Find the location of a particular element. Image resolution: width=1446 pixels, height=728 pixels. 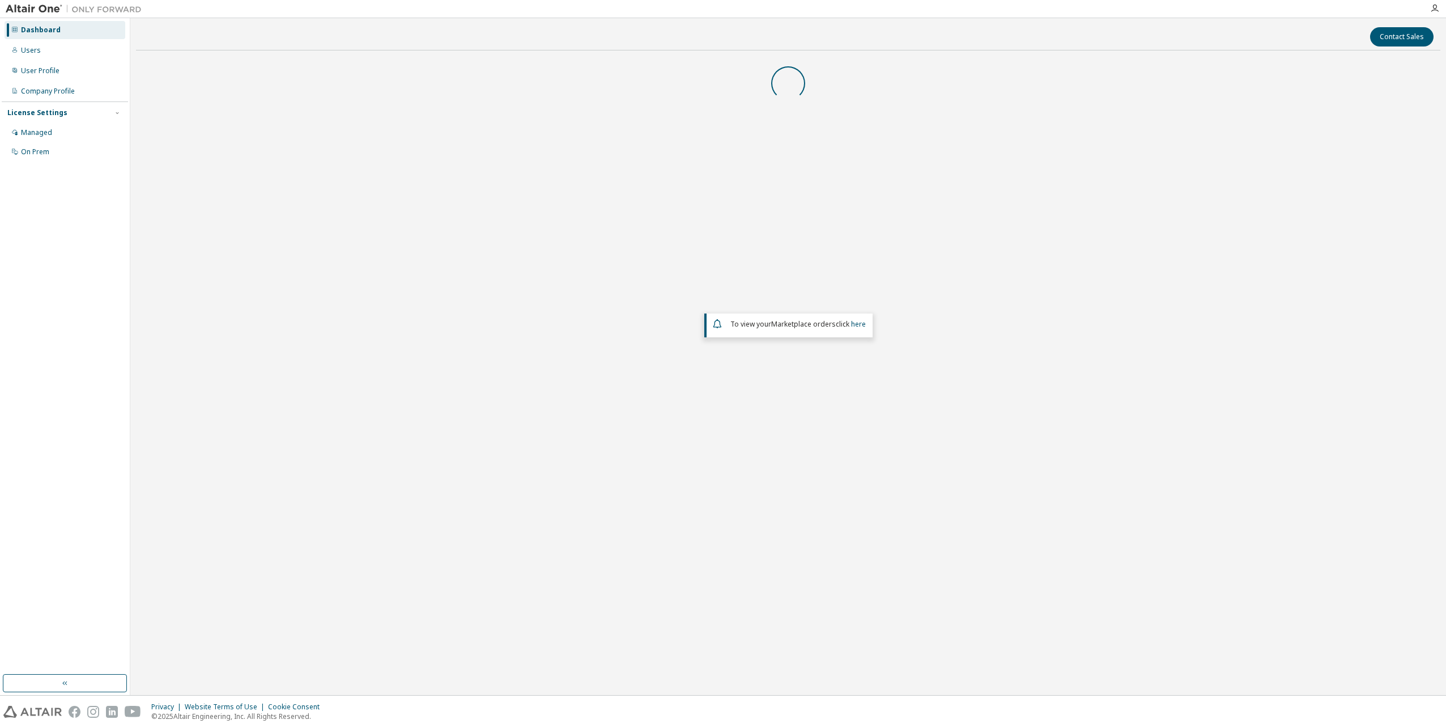

img: linkedin.svg is located at coordinates (112, 711).